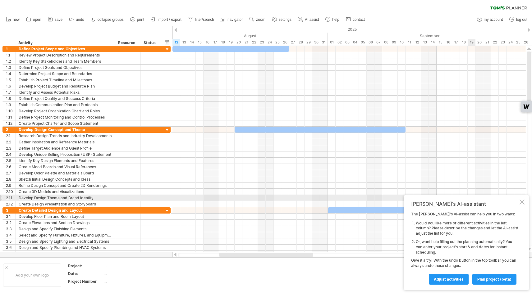  What do you see at coordinates (65, 229) in the screenshot?
I see `div: Design and Specify Finishing Elements` at bounding box center [65, 229].